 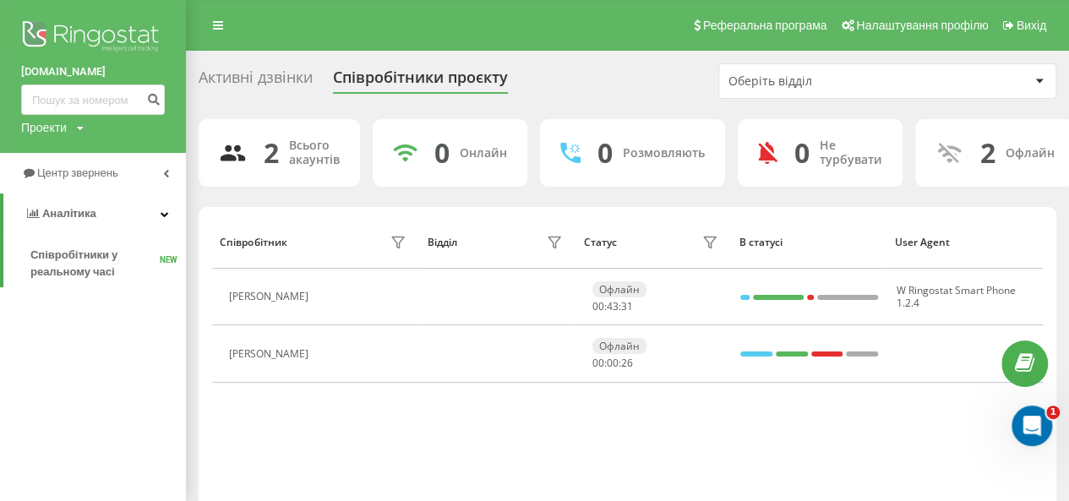 What do you see at coordinates (1053, 412) in the screenshot?
I see `span: 1` at bounding box center [1053, 412].